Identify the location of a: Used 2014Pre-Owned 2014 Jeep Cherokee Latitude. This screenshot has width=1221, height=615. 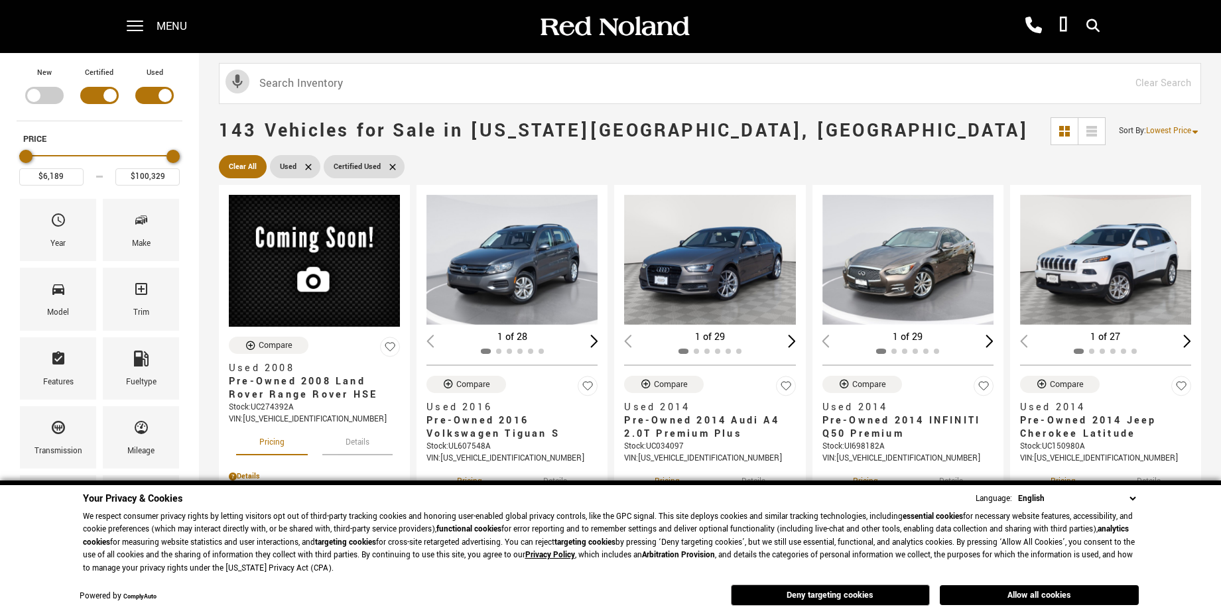
(1105, 421).